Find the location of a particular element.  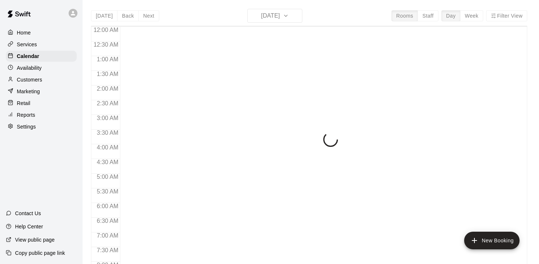

p: Settings is located at coordinates (26, 127).